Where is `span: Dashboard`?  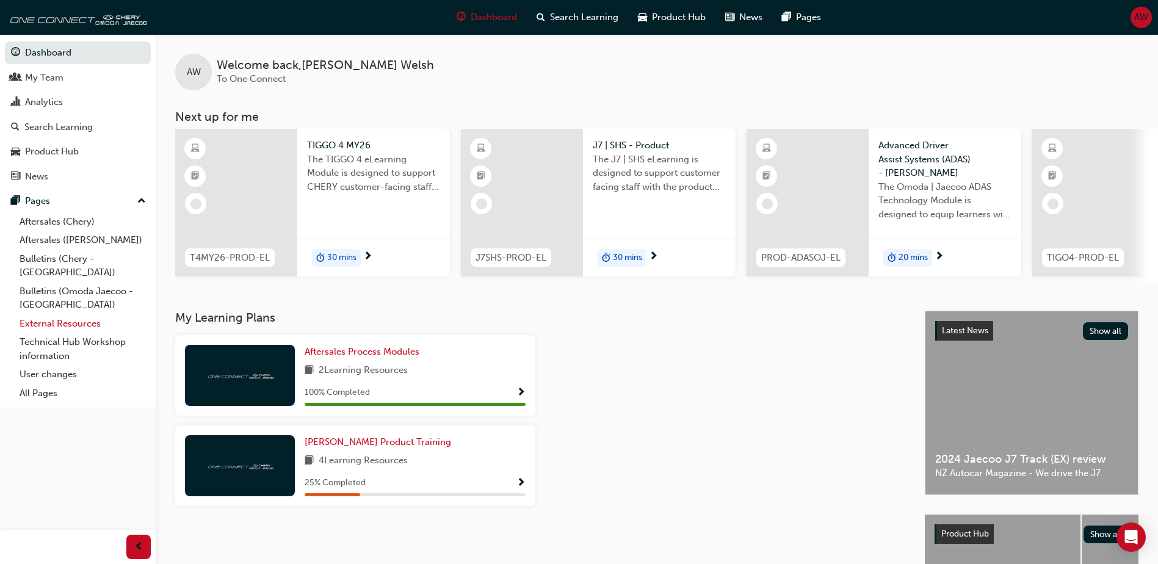
span: Dashboard is located at coordinates (494, 17).